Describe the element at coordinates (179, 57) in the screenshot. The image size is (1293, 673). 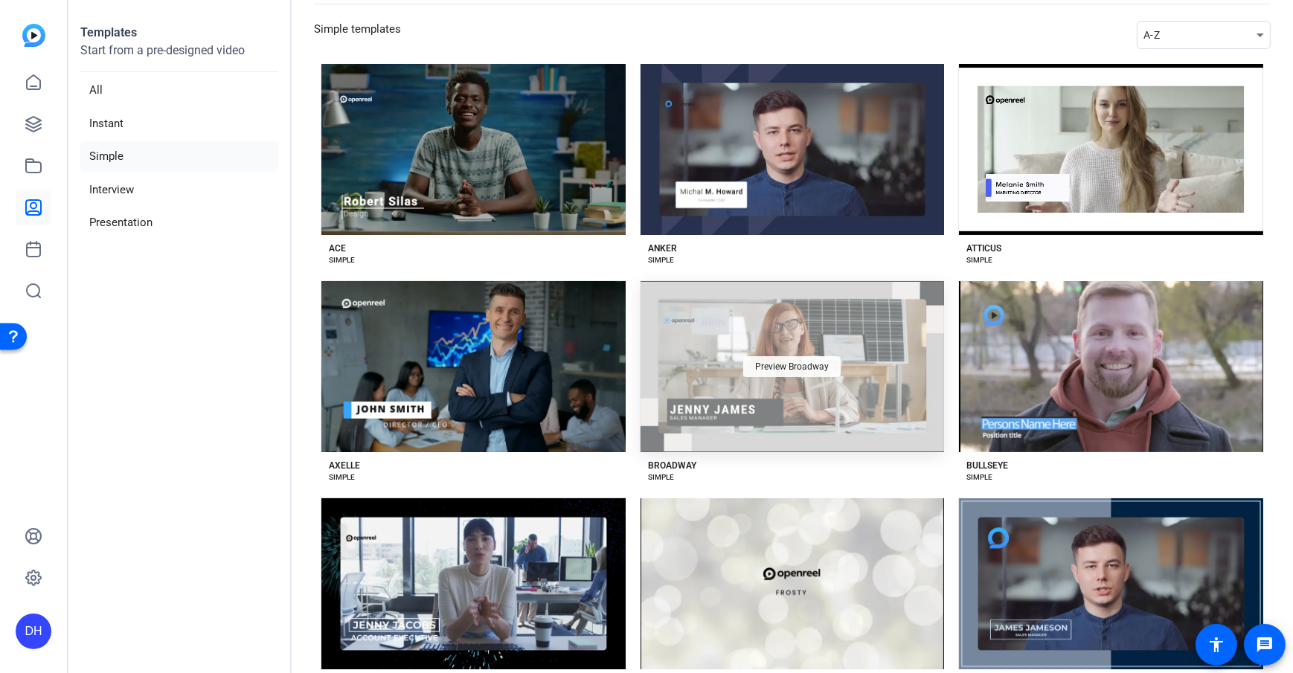
I see `p: Start from a pre-designed video` at that location.